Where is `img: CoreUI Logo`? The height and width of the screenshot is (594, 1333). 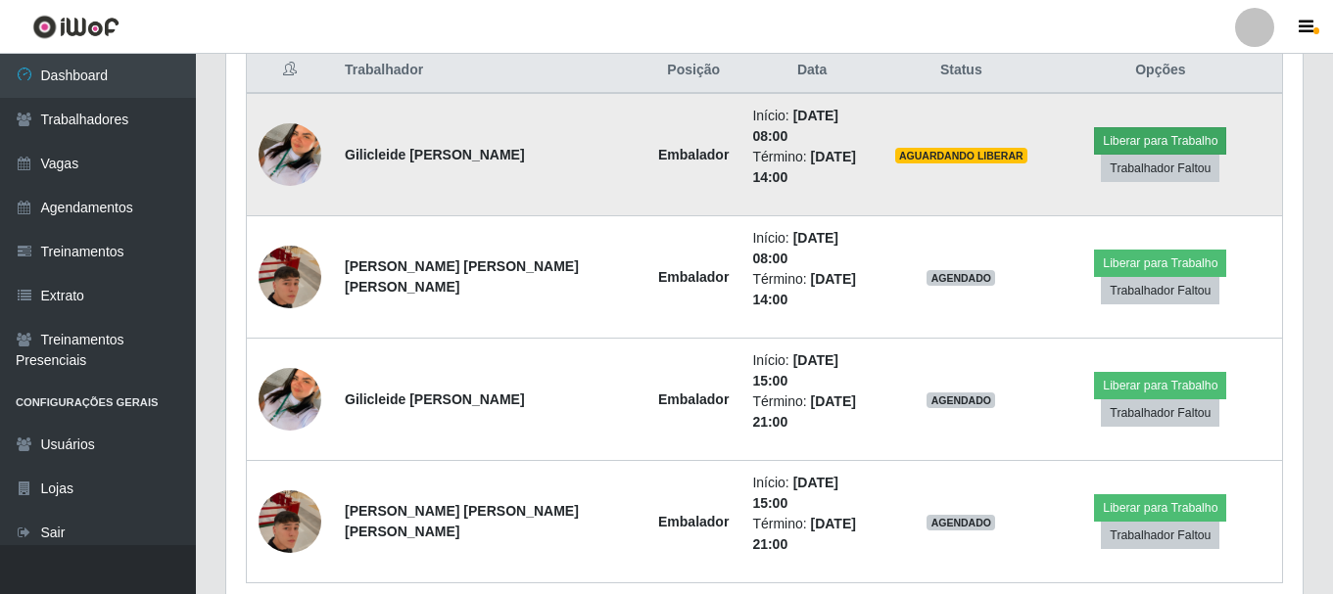 img: CoreUI Logo is located at coordinates (75, 26).